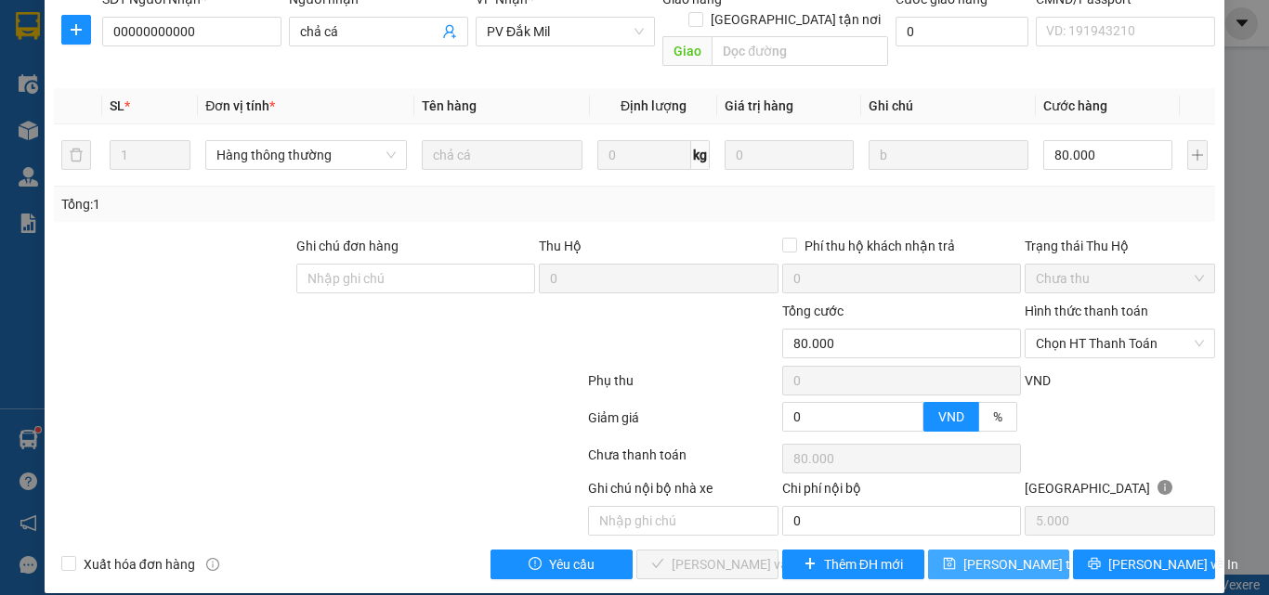  Describe the element at coordinates (948, 106) in the screenshot. I see `th: Ghi chú` at that location.